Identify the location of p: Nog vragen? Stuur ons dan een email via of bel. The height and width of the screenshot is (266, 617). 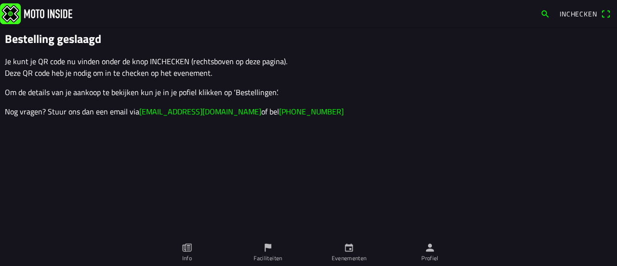
(309, 111).